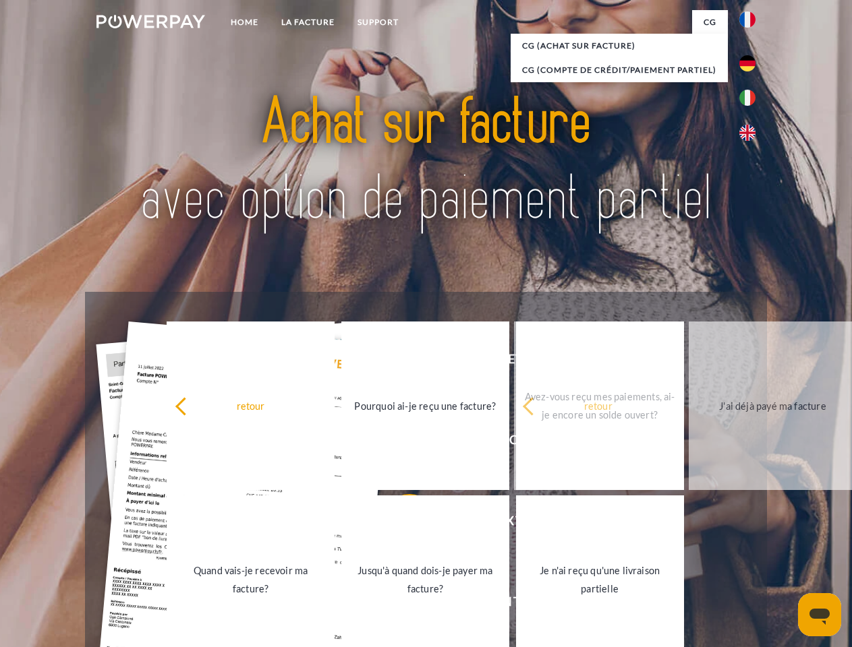  I want to click on div: J'ai déjà payé ma facture, so click(772, 405).